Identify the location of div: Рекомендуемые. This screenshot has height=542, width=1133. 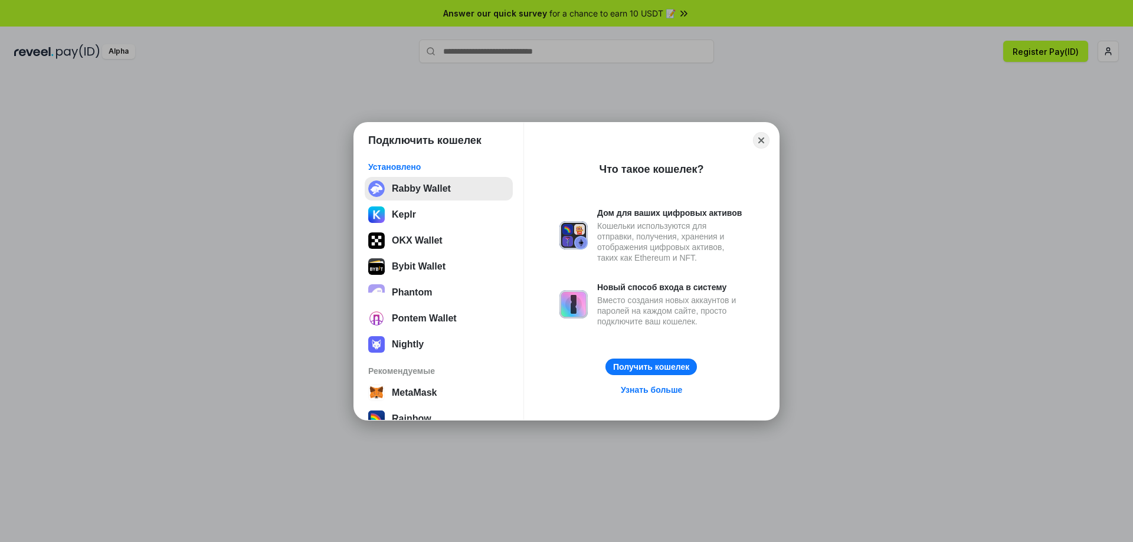
(438, 371).